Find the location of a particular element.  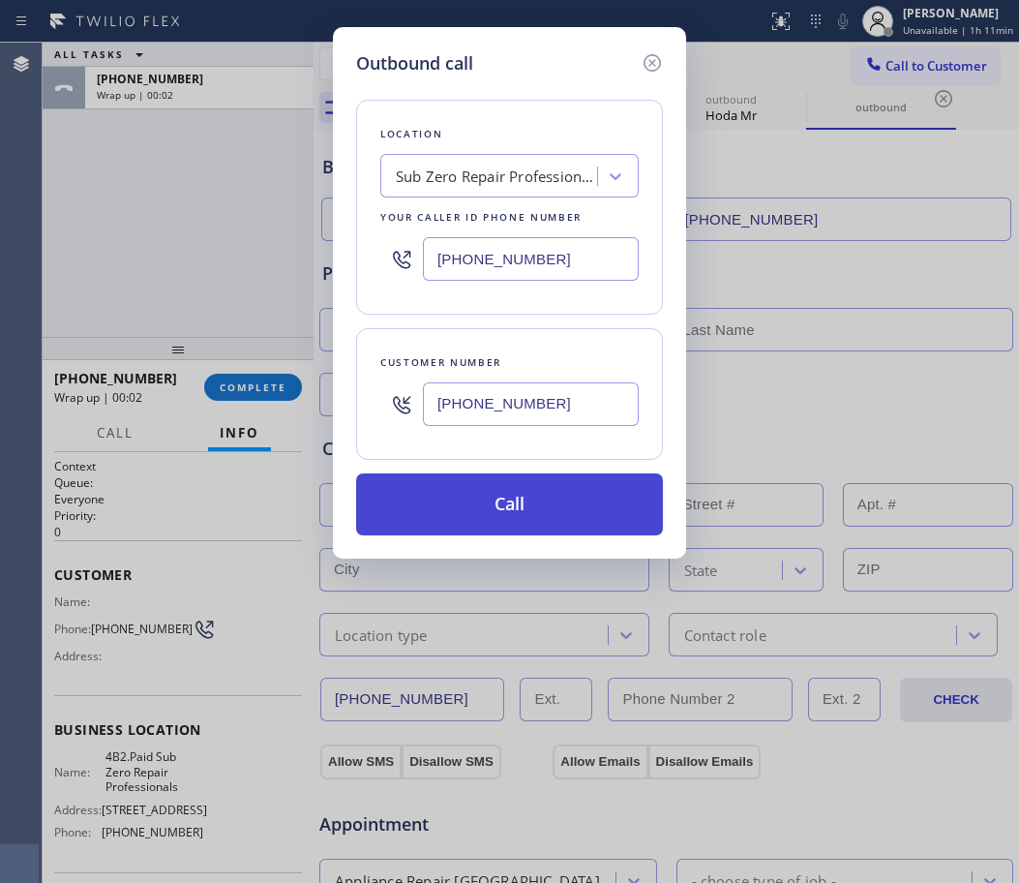

div: Sub Zero Repair Professionals is located at coordinates (498, 176).